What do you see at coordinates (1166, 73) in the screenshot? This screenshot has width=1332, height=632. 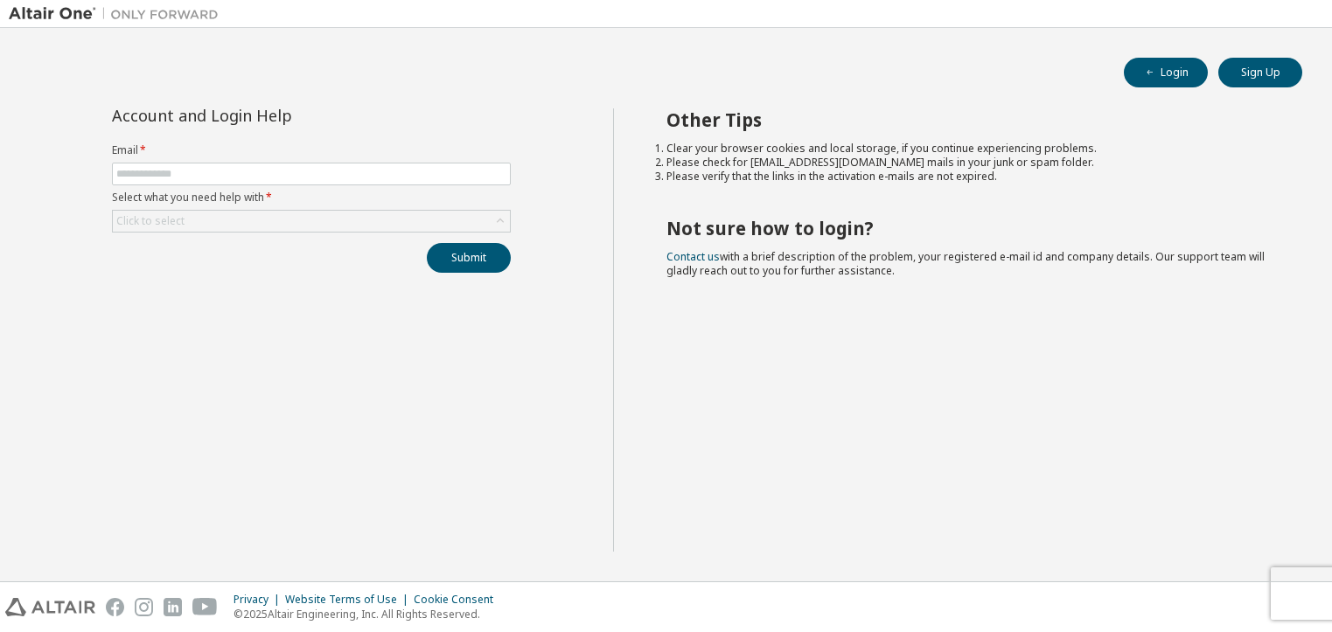 I see `button: Login` at bounding box center [1166, 73].